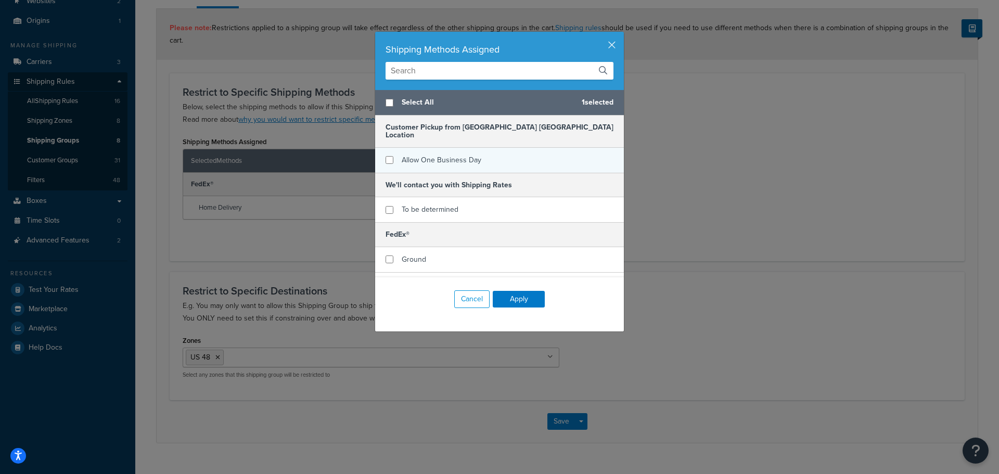  I want to click on button: Cancel, so click(472, 299).